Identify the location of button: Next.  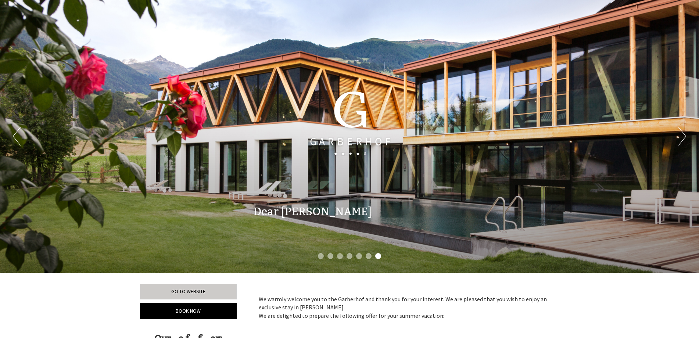
(682, 136).